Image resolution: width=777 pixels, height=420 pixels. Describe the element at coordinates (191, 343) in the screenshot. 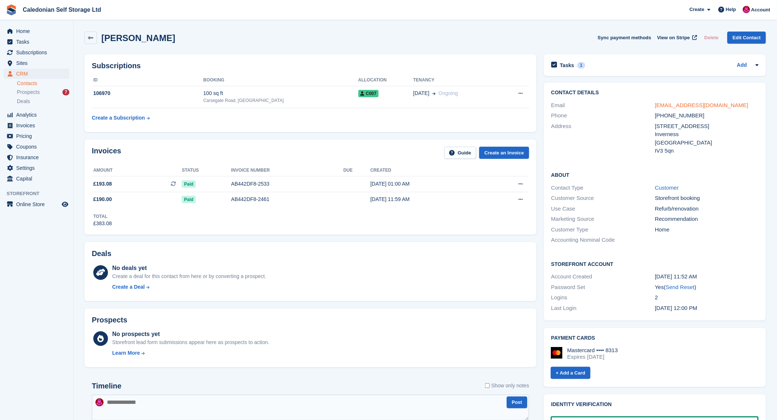

I see `div: Storefront lead form submissions appear here as prospects to action.` at that location.